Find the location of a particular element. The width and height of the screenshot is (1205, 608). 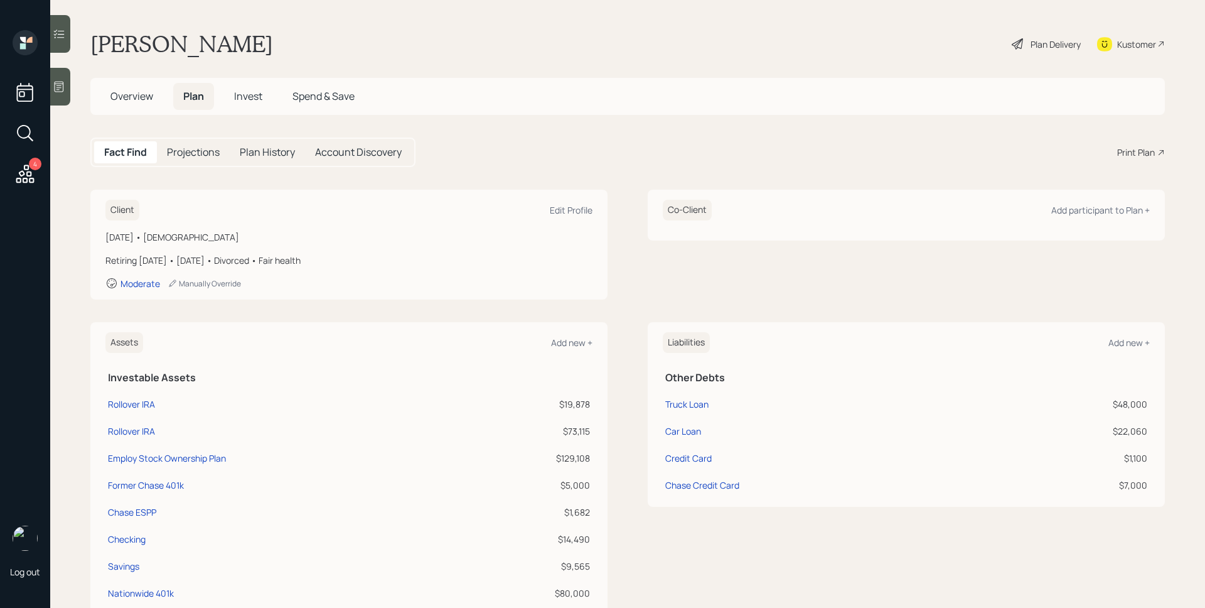

div: Log out is located at coordinates (25, 571).